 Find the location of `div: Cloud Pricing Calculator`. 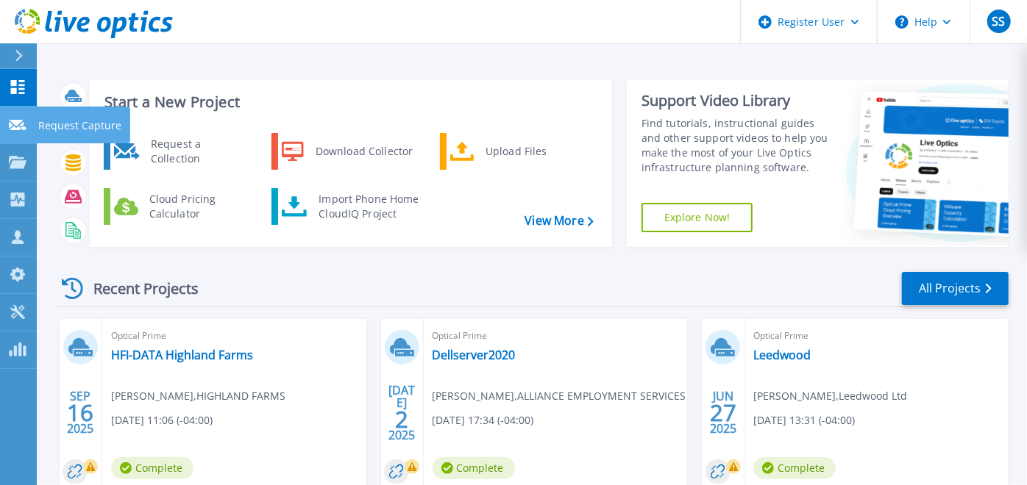

div: Cloud Pricing Calculator is located at coordinates (196, 207).